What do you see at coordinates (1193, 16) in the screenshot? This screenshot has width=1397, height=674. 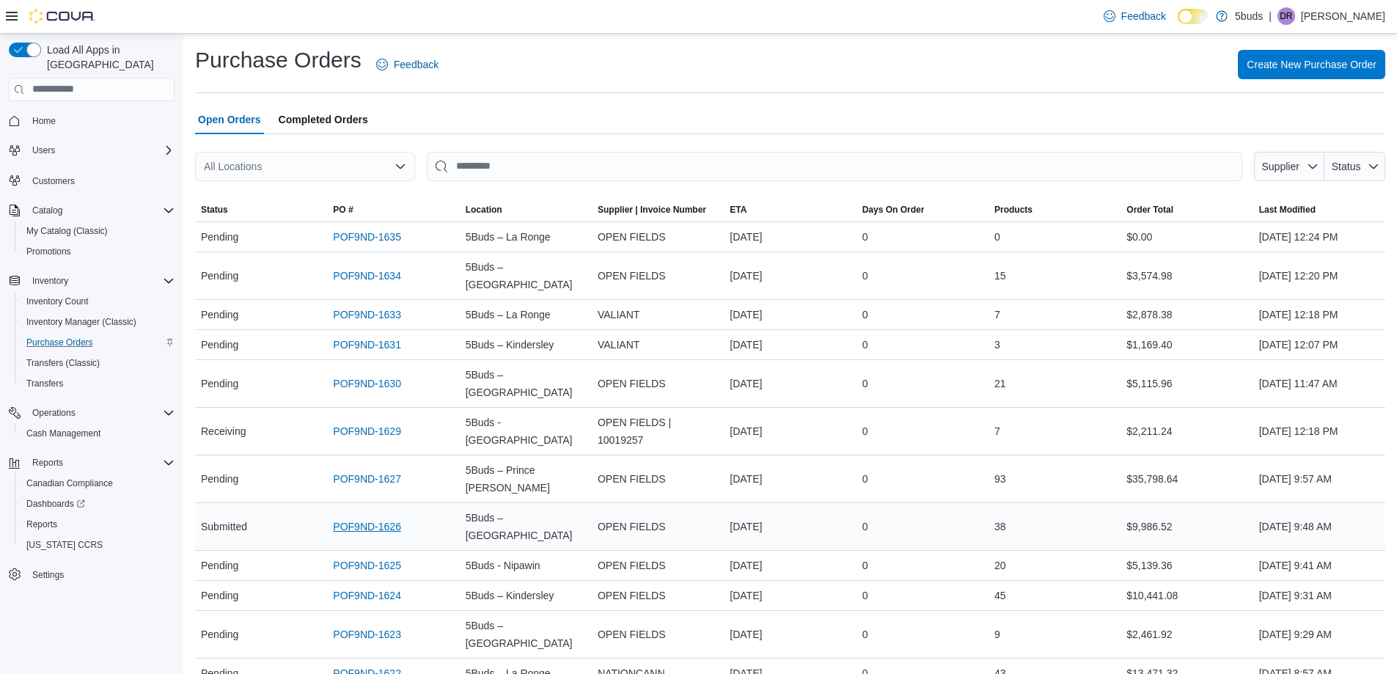 I see `input: Dark Mode` at bounding box center [1193, 16].